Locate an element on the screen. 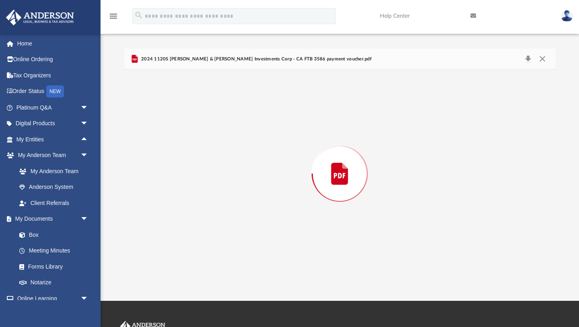  img: Anderson Advisors Platinum Portal is located at coordinates (40, 17).